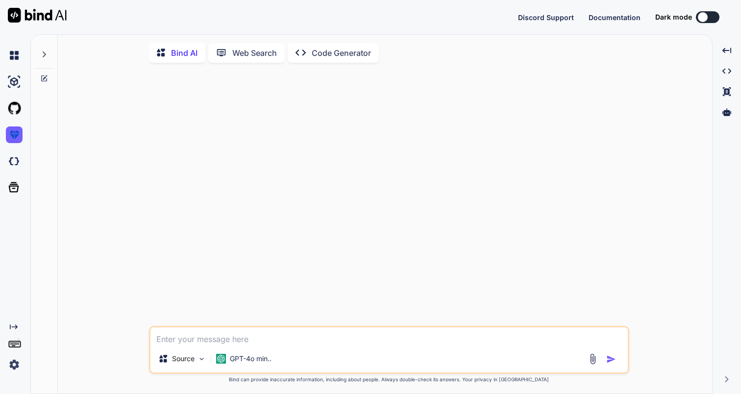  I want to click on p: GPT-4o min.., so click(251, 359).